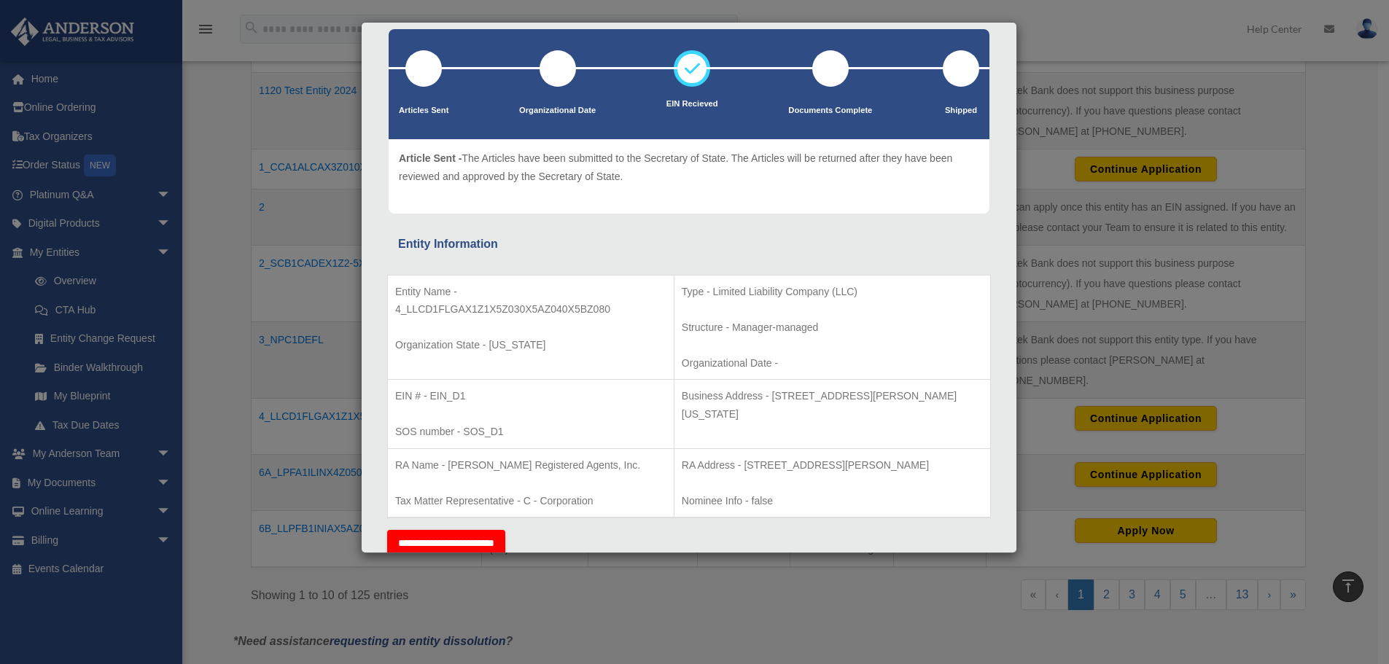 This screenshot has height=664, width=1389. What do you see at coordinates (830, 111) in the screenshot?
I see `p: Documents Complete` at bounding box center [830, 111].